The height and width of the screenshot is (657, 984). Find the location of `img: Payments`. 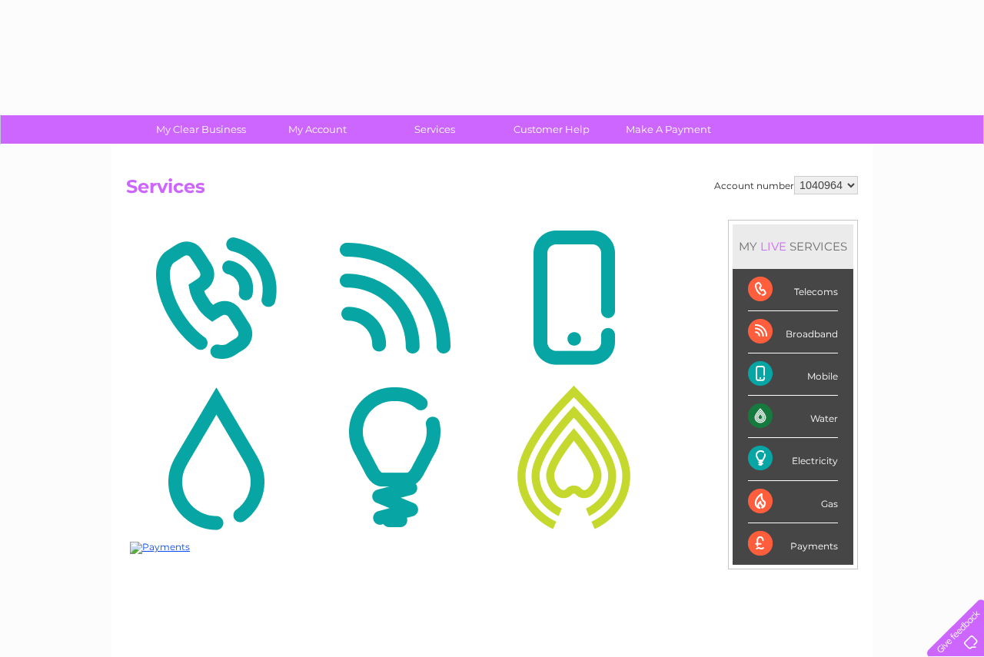

img: Payments is located at coordinates (160, 548).